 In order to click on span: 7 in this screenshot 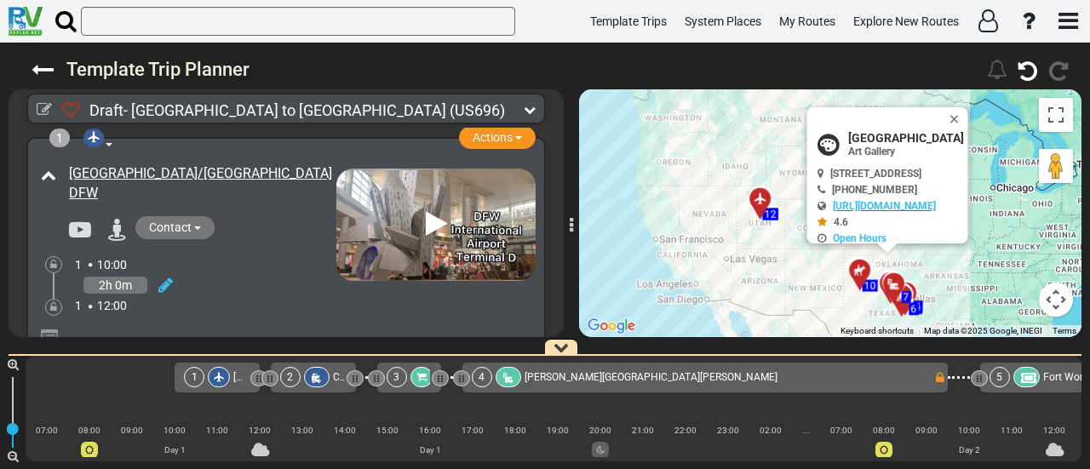, I will do `click(906, 297)`.